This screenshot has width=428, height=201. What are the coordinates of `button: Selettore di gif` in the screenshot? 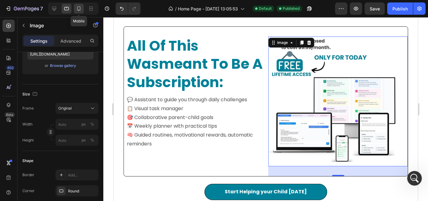 It's located at (22, 156).